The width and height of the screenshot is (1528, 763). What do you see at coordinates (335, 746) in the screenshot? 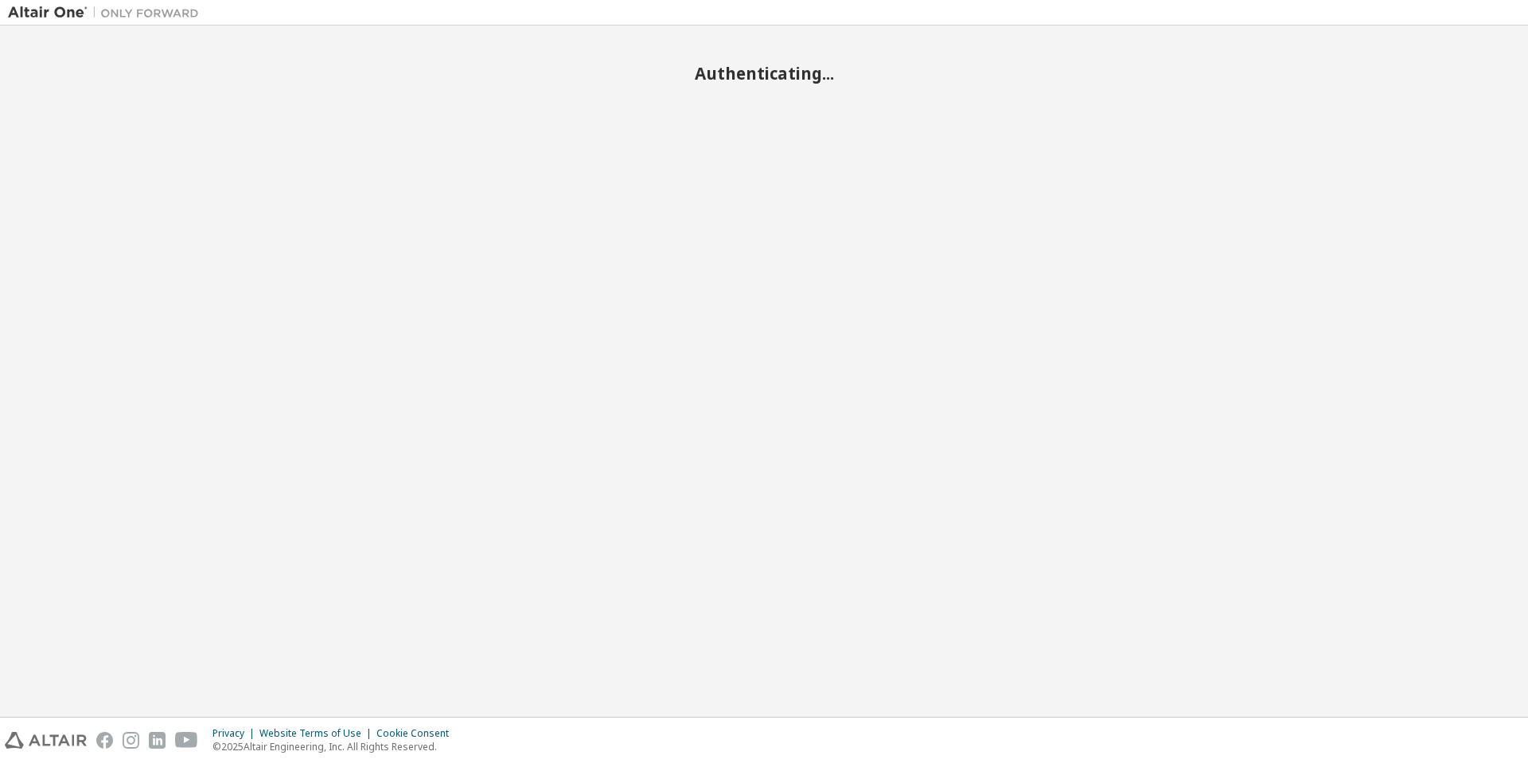
I see `p: © 2025 Altair Engineering, Inc. All Rights Reserved.` at bounding box center [335, 746].